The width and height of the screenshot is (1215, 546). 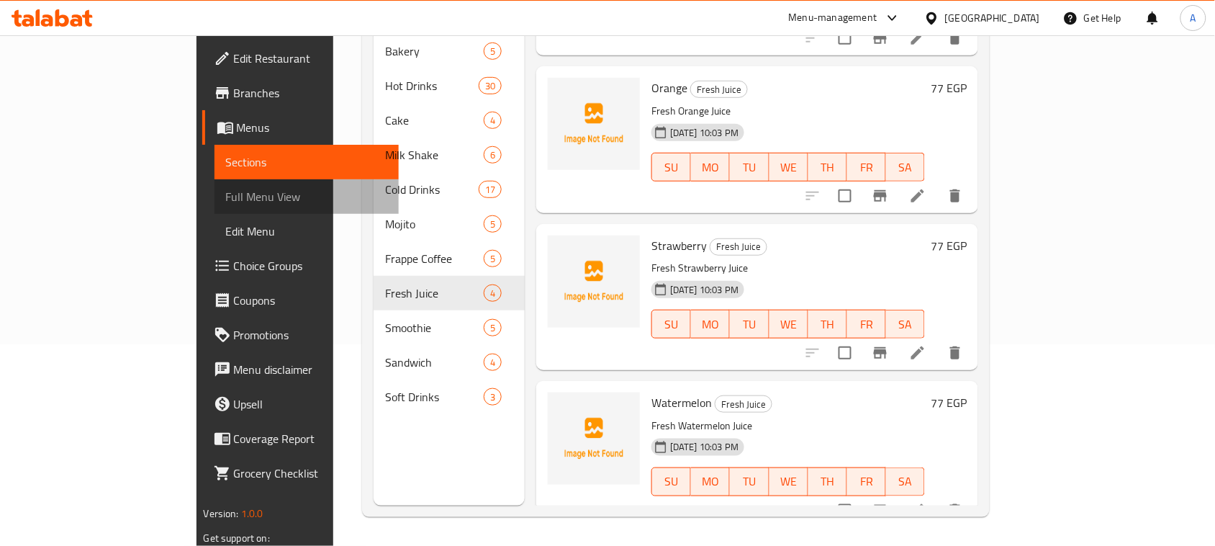 What do you see at coordinates (449, 51) in the screenshot?
I see `div: Bakery5` at bounding box center [449, 51].